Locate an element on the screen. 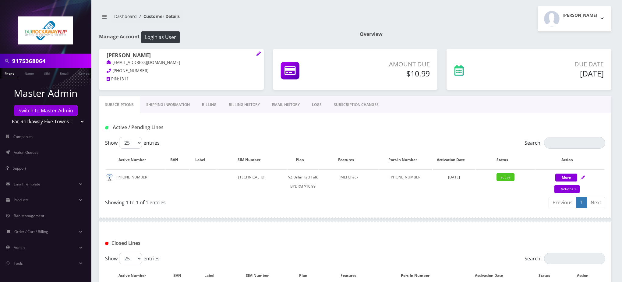 The height and width of the screenshot is (282, 622). th: SIM Number: activate to sort column ascending is located at coordinates (252, 160).